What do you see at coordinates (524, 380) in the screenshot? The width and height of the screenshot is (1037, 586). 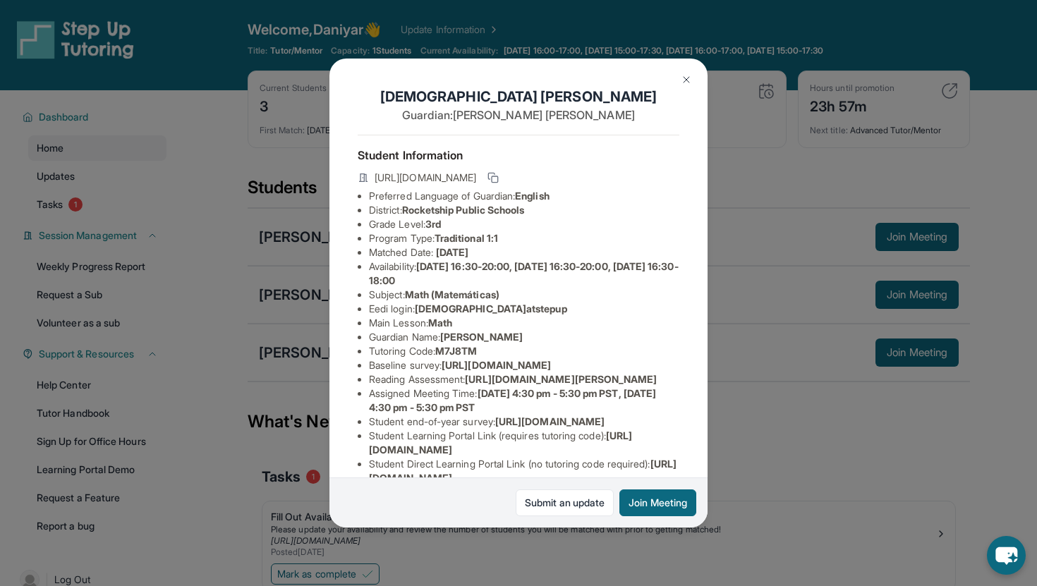 I see `li: Reading Assessment :` at bounding box center [524, 380].